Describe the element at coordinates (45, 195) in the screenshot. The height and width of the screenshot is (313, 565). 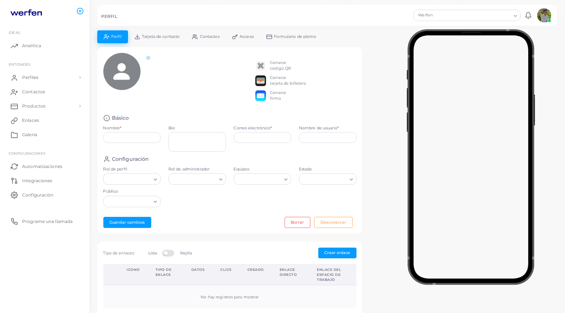
I see `a: Configuración` at that location.